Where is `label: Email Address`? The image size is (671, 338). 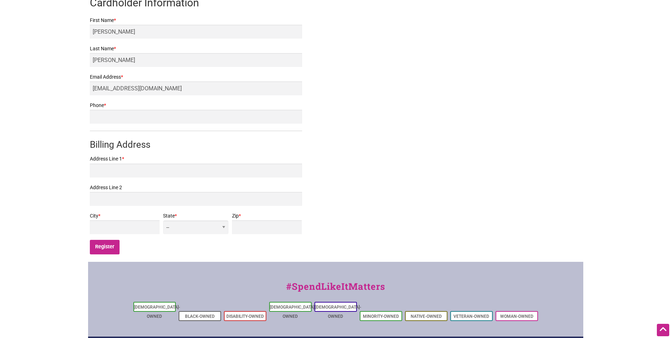 label: Email Address is located at coordinates (196, 77).